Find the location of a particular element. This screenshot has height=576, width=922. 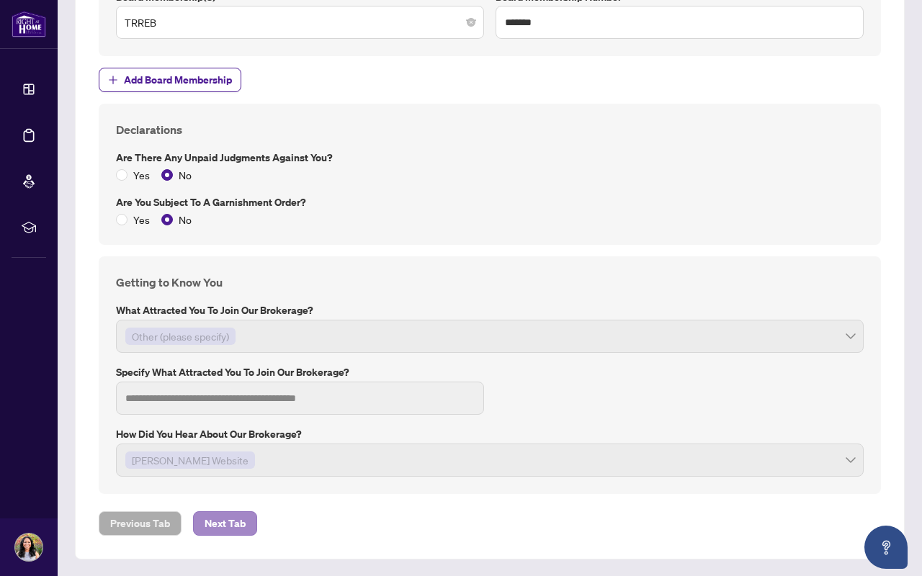

img: logo is located at coordinates (29, 24).